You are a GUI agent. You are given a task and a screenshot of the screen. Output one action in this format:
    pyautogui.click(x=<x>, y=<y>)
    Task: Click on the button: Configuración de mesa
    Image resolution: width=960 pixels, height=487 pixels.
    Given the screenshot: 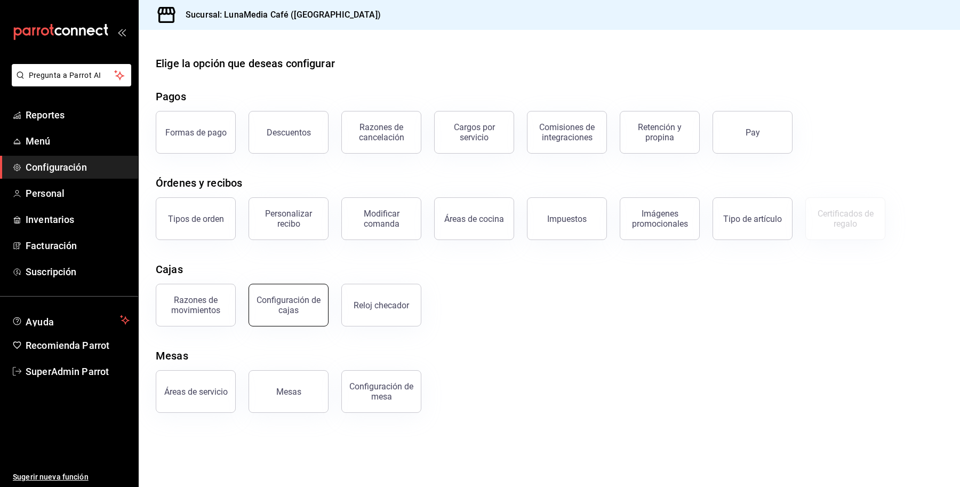 What is the action you would take?
    pyautogui.click(x=381, y=392)
    